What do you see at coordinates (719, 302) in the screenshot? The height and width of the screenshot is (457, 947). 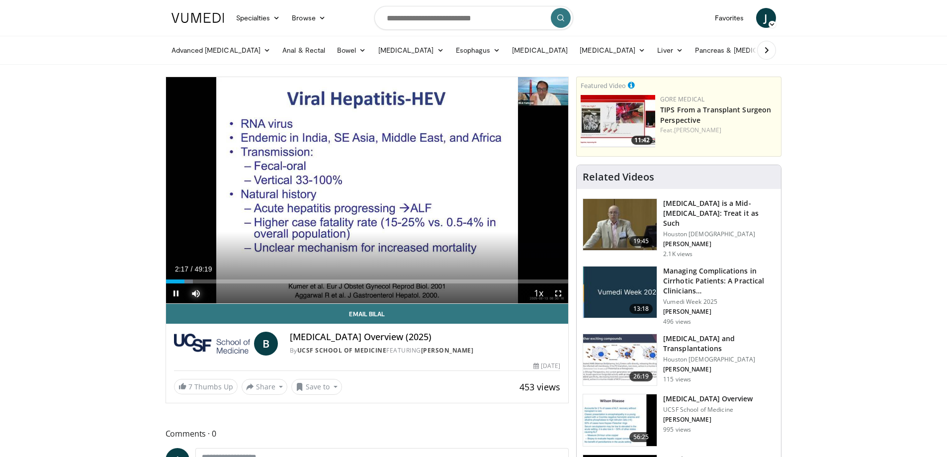 I see `p: Vumedi Week 2025` at bounding box center [719, 302].